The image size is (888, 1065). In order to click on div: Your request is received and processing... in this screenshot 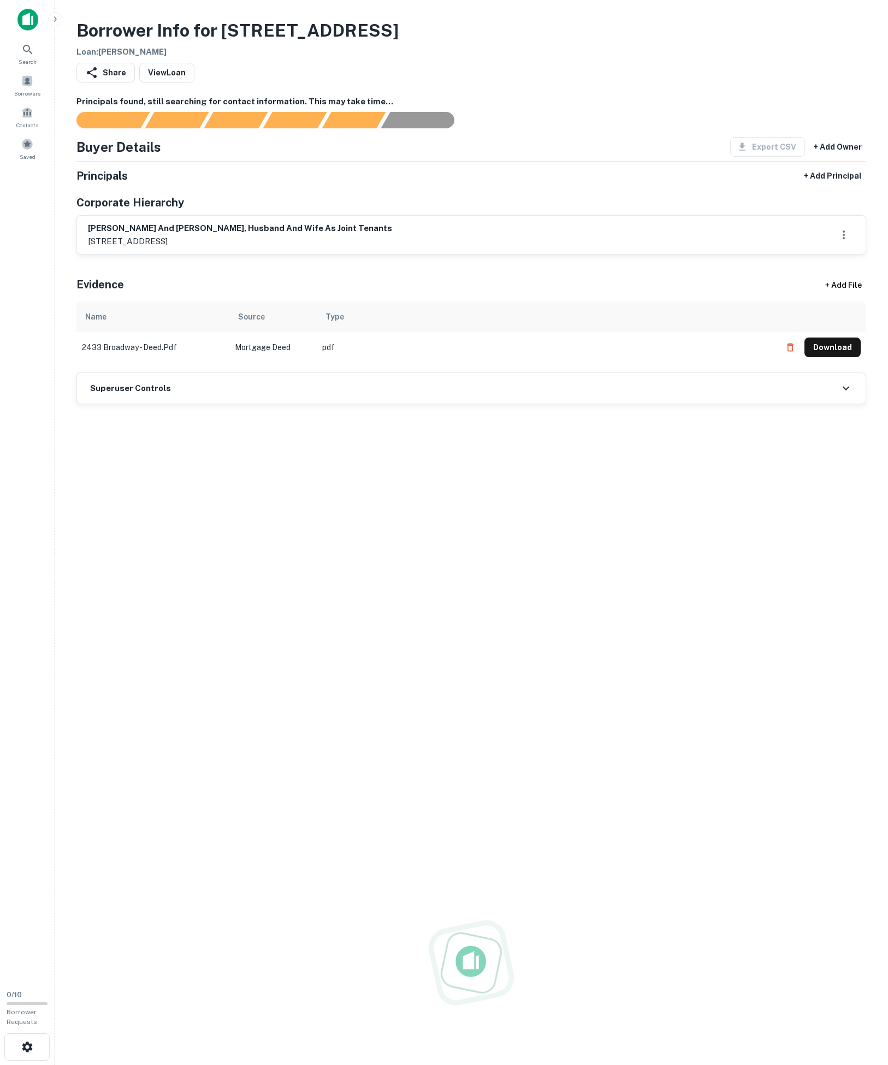, I will do `click(176, 120)`.